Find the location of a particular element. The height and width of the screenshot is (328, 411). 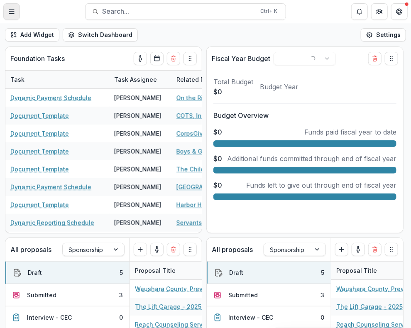

p: Additional funds committed through end of fiscal year is located at coordinates (312, 158).